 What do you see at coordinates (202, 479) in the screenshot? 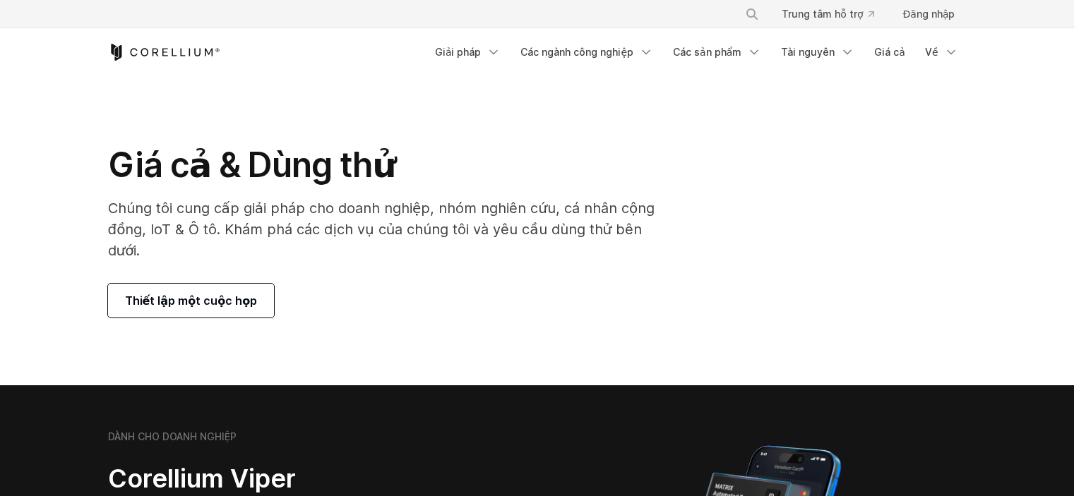
I see `font: Corellium Viper` at bounding box center [202, 479].